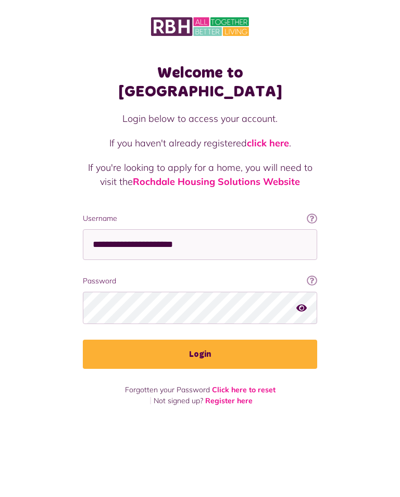 The height and width of the screenshot is (497, 400). Describe the element at coordinates (200, 354) in the screenshot. I see `button: Login` at that location.